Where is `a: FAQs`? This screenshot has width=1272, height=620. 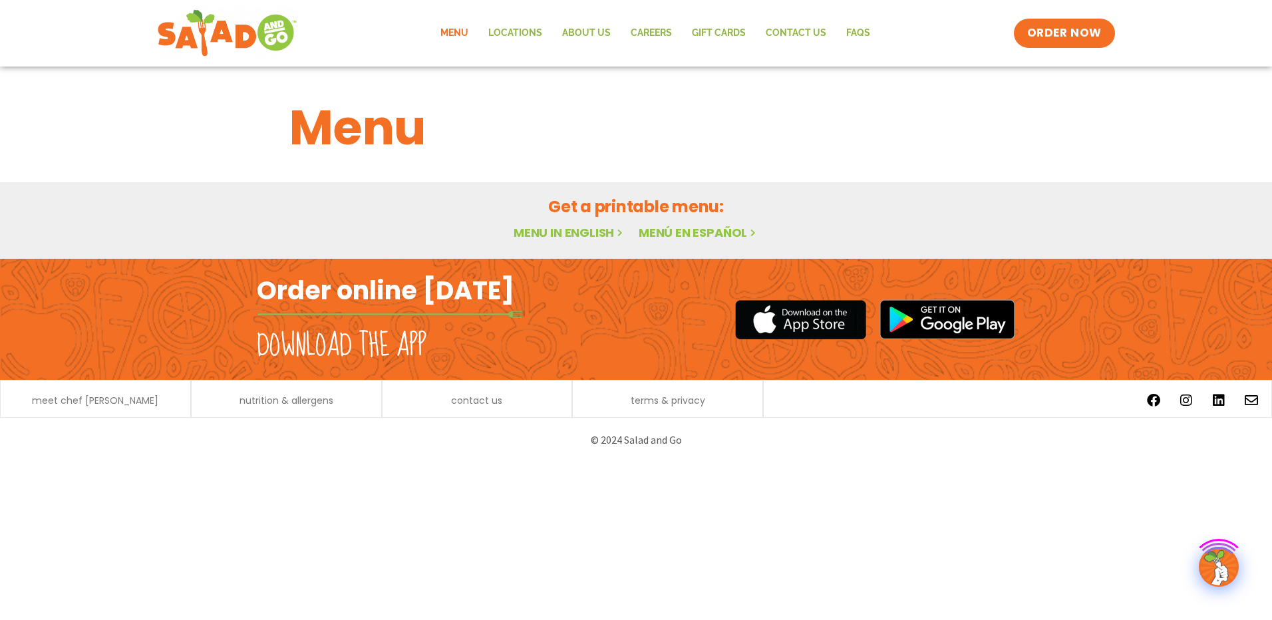
a: FAQs is located at coordinates (858, 33).